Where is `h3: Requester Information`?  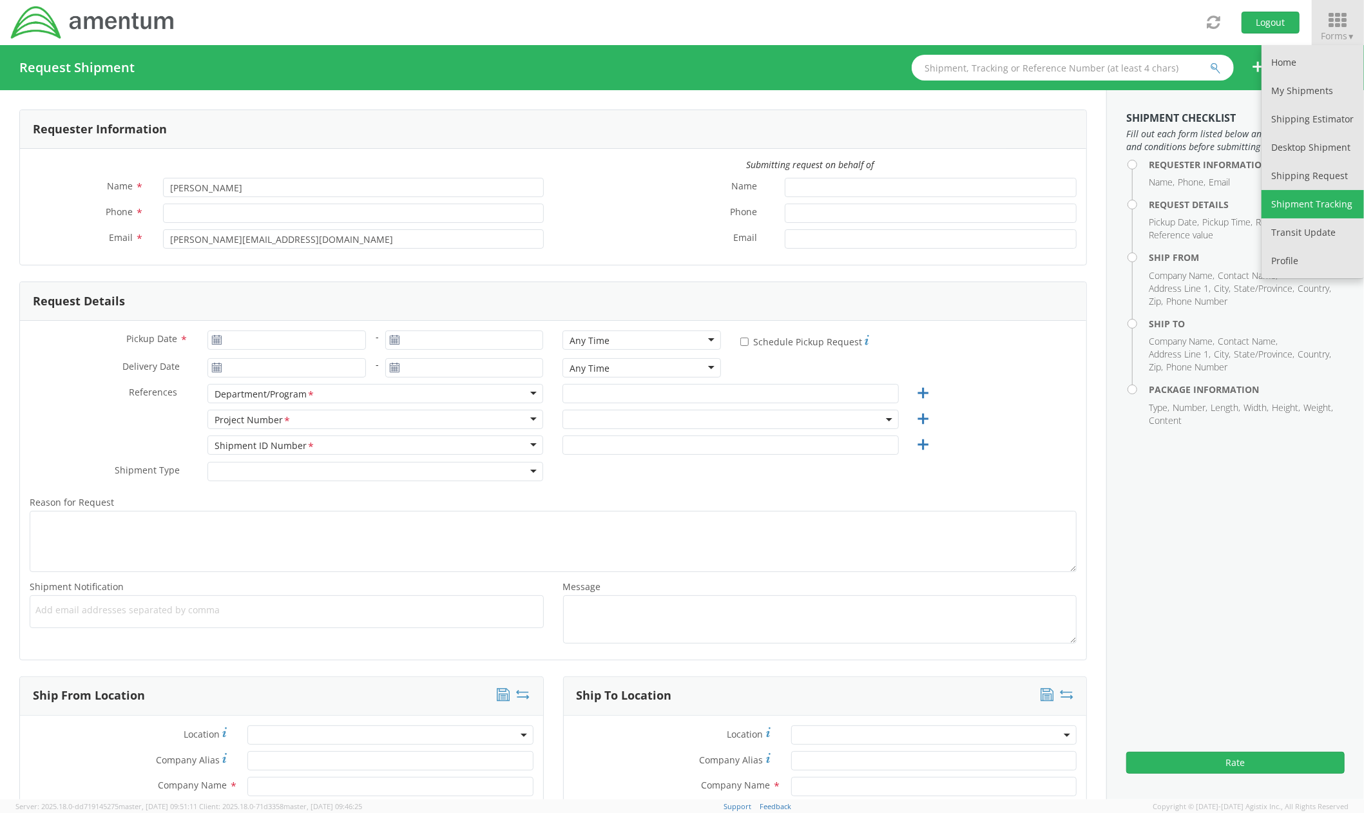
h3: Requester Information is located at coordinates (100, 129).